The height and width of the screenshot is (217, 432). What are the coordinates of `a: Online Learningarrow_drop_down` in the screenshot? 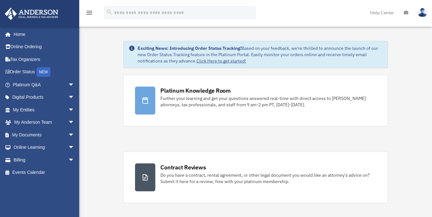 It's located at (44, 147).